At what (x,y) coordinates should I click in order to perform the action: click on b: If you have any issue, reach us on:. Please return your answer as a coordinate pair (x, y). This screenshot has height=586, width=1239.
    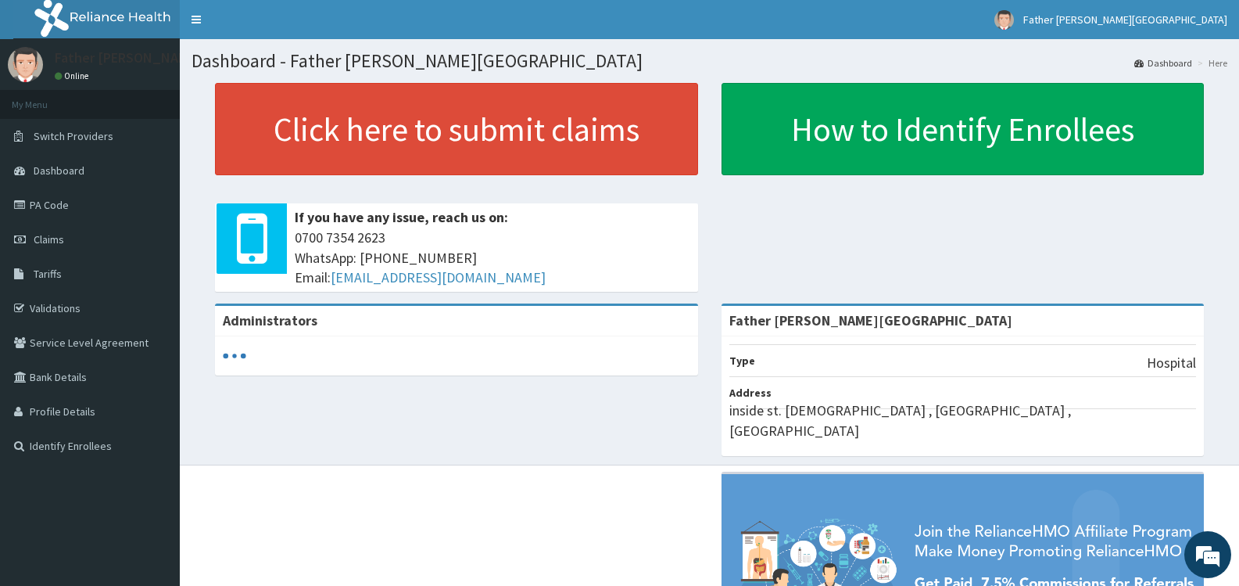
    Looking at the image, I should click on (401, 217).